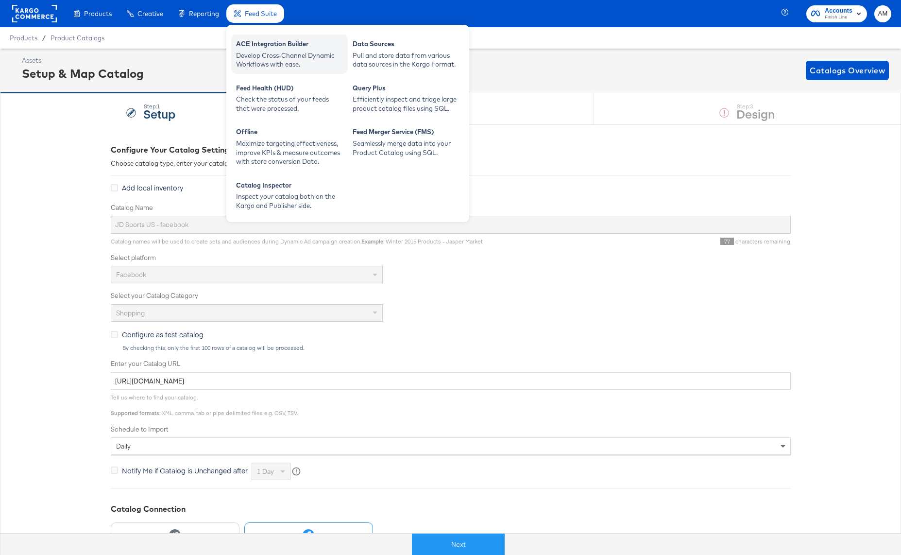 The height and width of the screenshot is (555, 901). What do you see at coordinates (83, 73) in the screenshot?
I see `div: Setup & Map Catalog` at bounding box center [83, 73].